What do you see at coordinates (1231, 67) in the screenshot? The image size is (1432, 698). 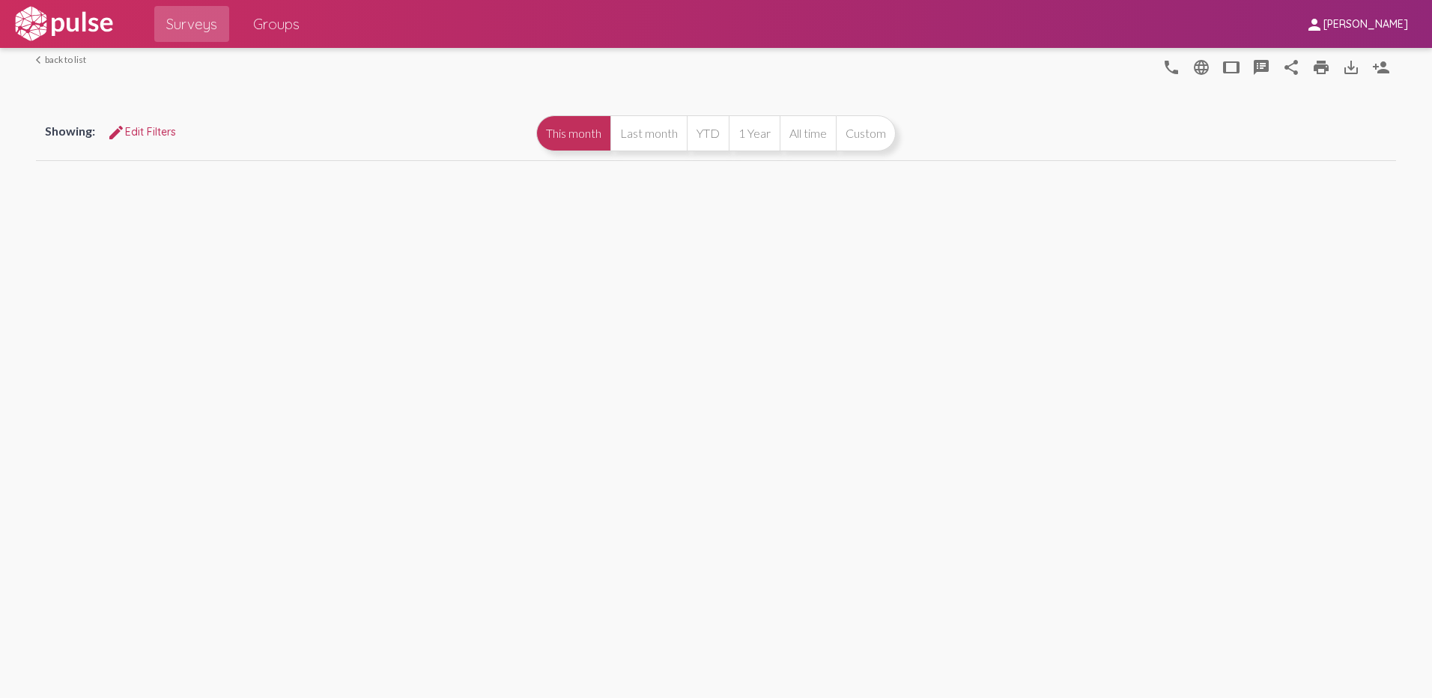 I see `mat-icon: tablet` at bounding box center [1231, 67].